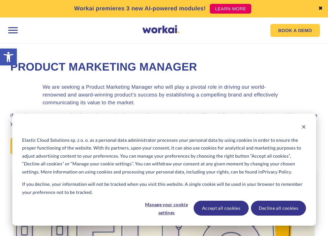 This screenshot has width=328, height=236. I want to click on p: Elastic Cloud Solutions sp. z o. o. as a personal data administrator processes your personal data..., so click(164, 156).